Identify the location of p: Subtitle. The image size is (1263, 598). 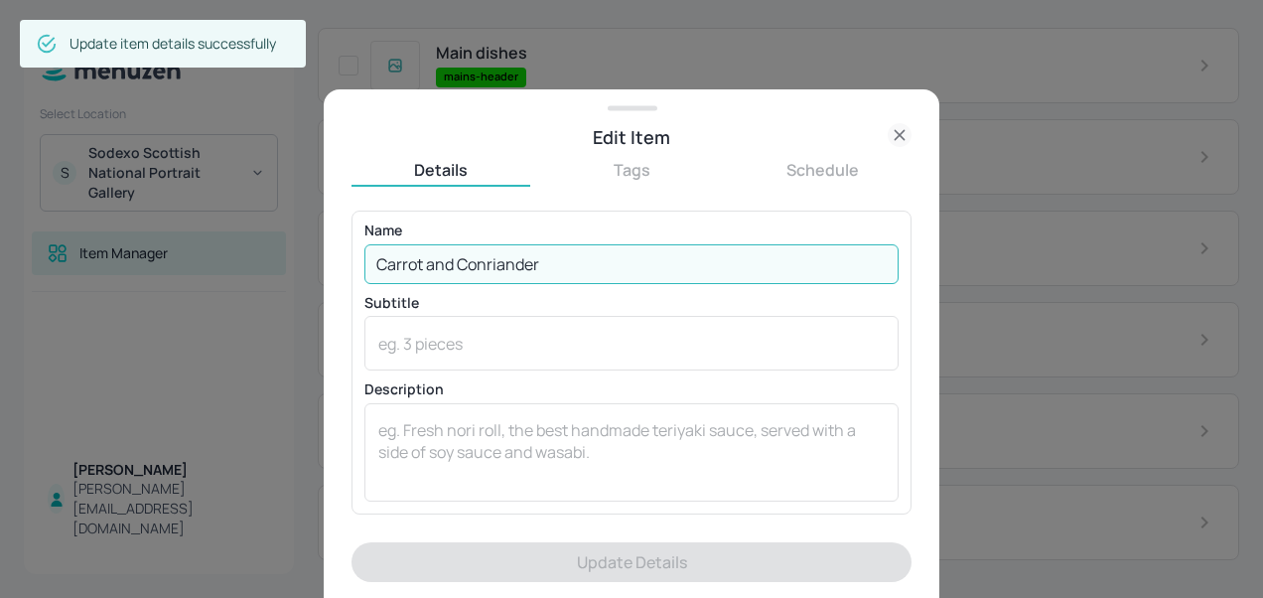
(631, 303).